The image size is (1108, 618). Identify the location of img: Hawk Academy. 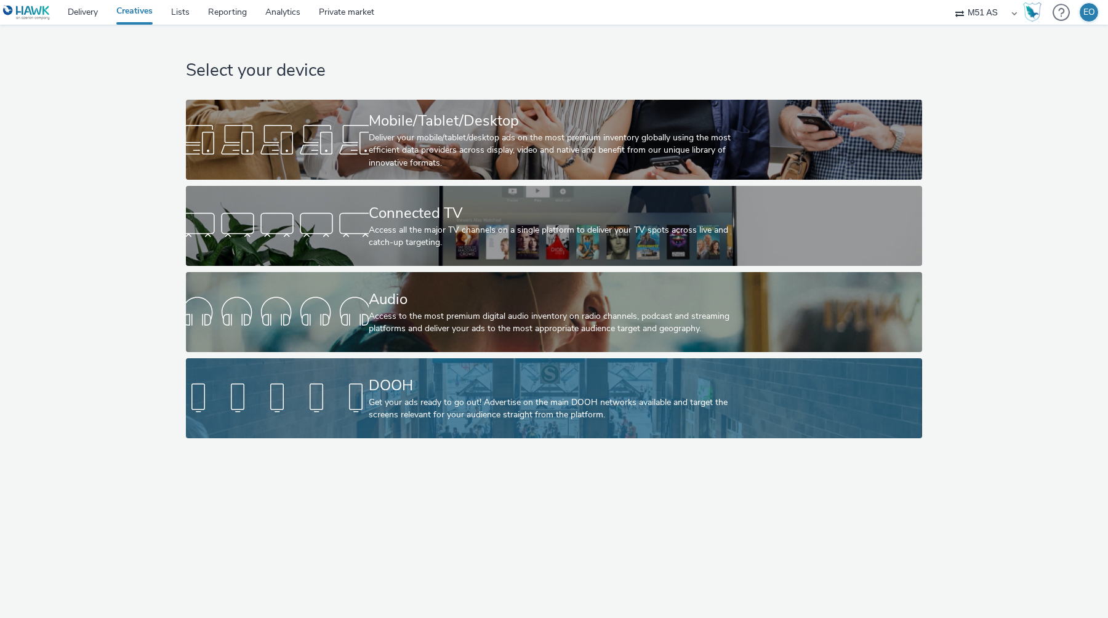
(1032, 12).